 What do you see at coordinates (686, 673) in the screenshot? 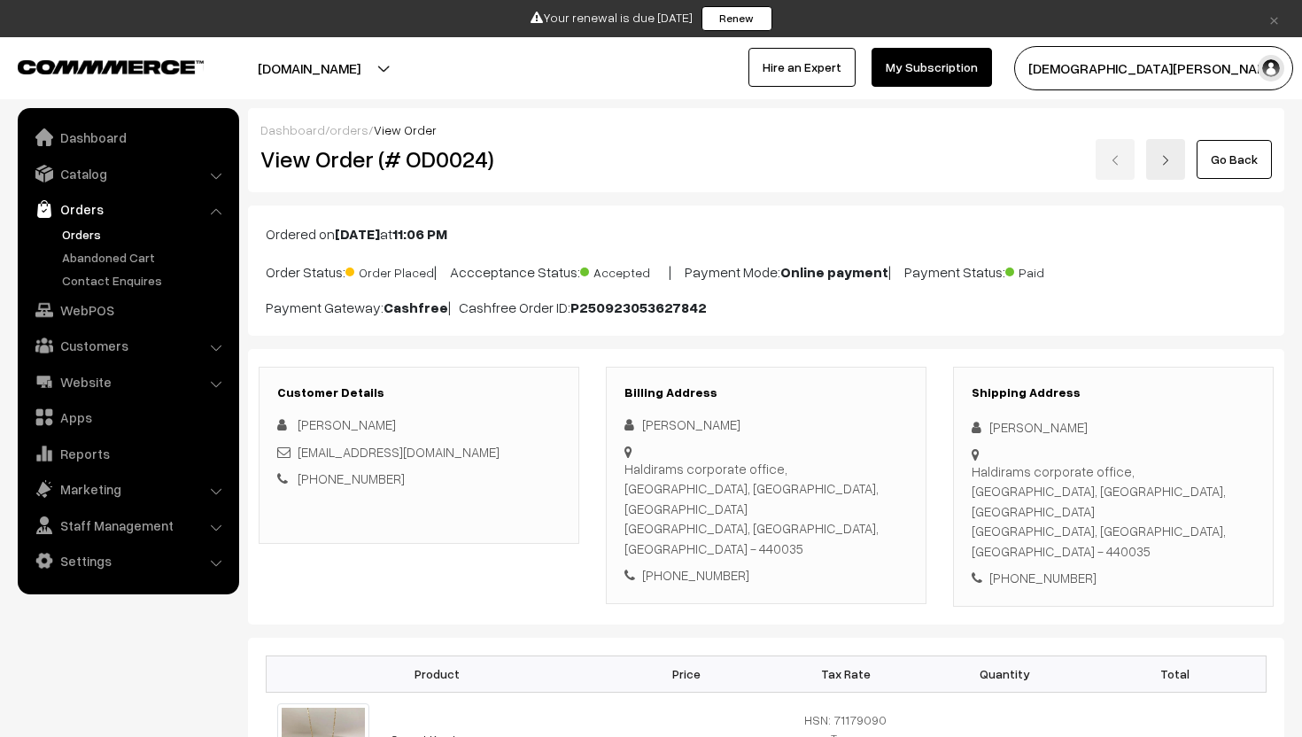
I see `th: Price` at bounding box center [686, 673].